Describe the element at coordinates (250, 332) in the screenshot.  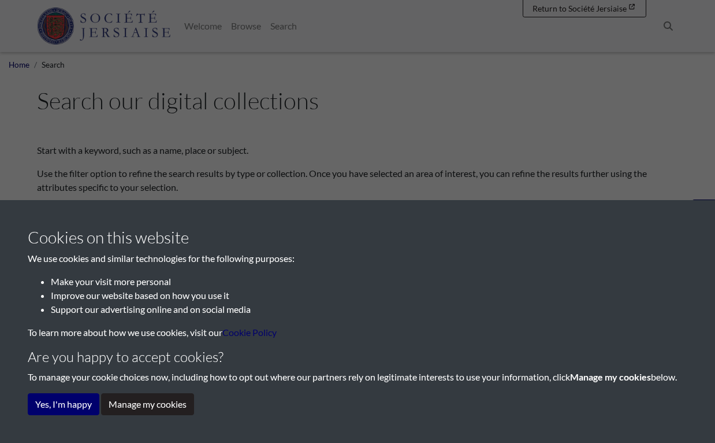
I see `a: learn more about cookies` at that location.